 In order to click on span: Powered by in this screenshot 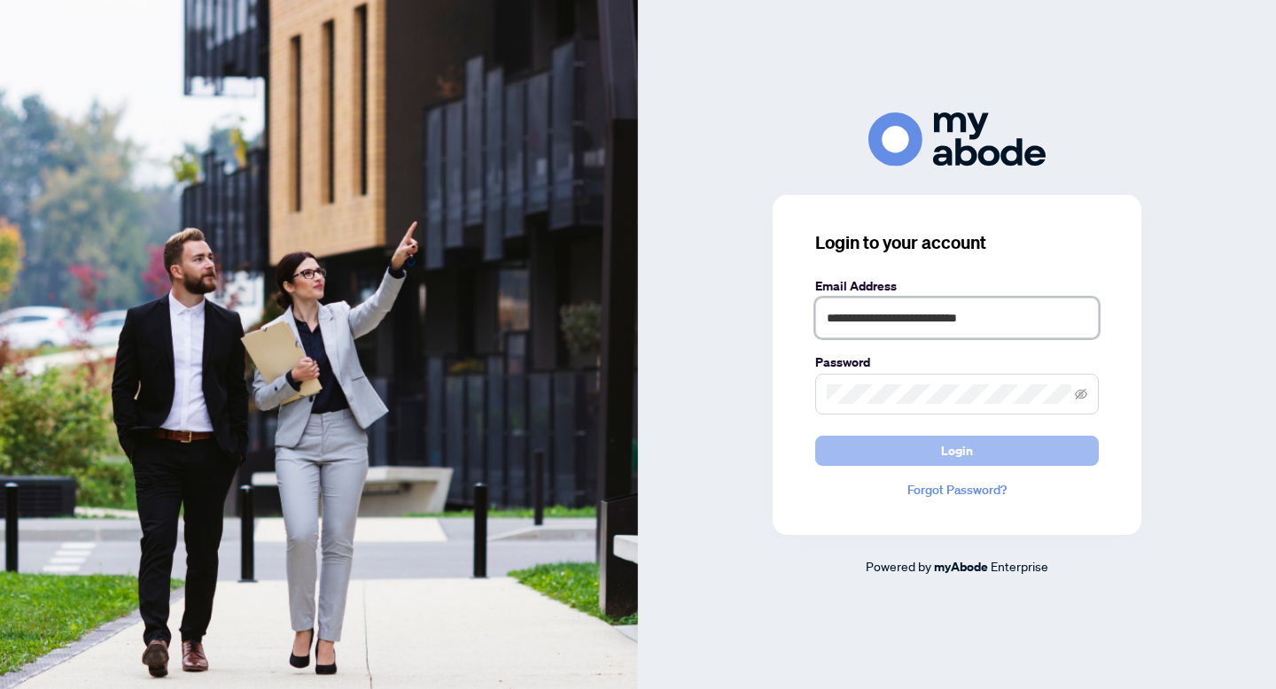, I will do `click(899, 566)`.